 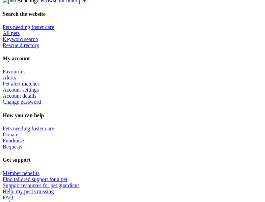 I want to click on a: Rescue directory, so click(x=21, y=45).